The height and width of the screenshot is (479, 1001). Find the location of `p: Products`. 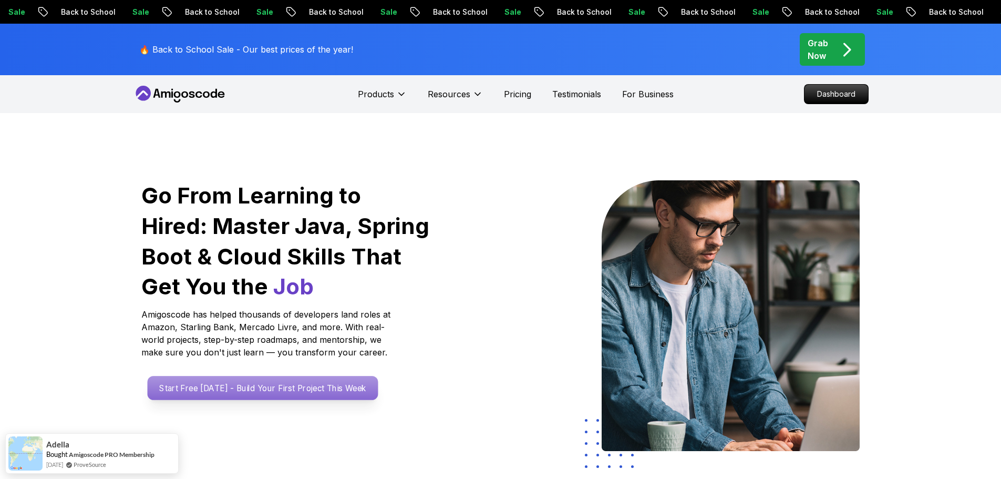

p: Products is located at coordinates (376, 94).